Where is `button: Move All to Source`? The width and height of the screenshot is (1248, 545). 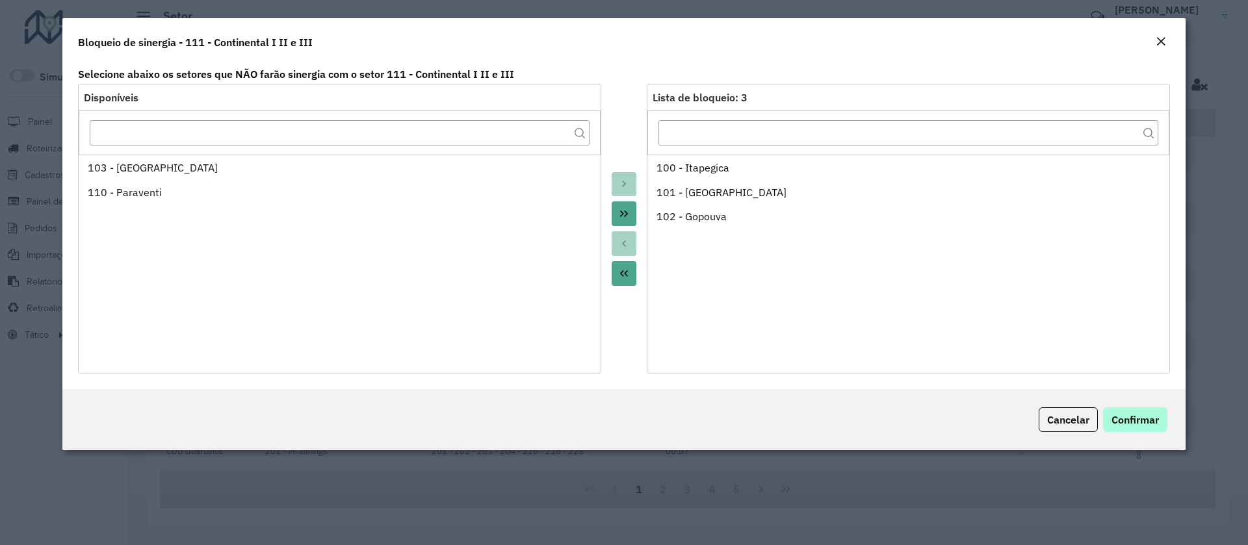
button: Move All to Source is located at coordinates (624, 274).